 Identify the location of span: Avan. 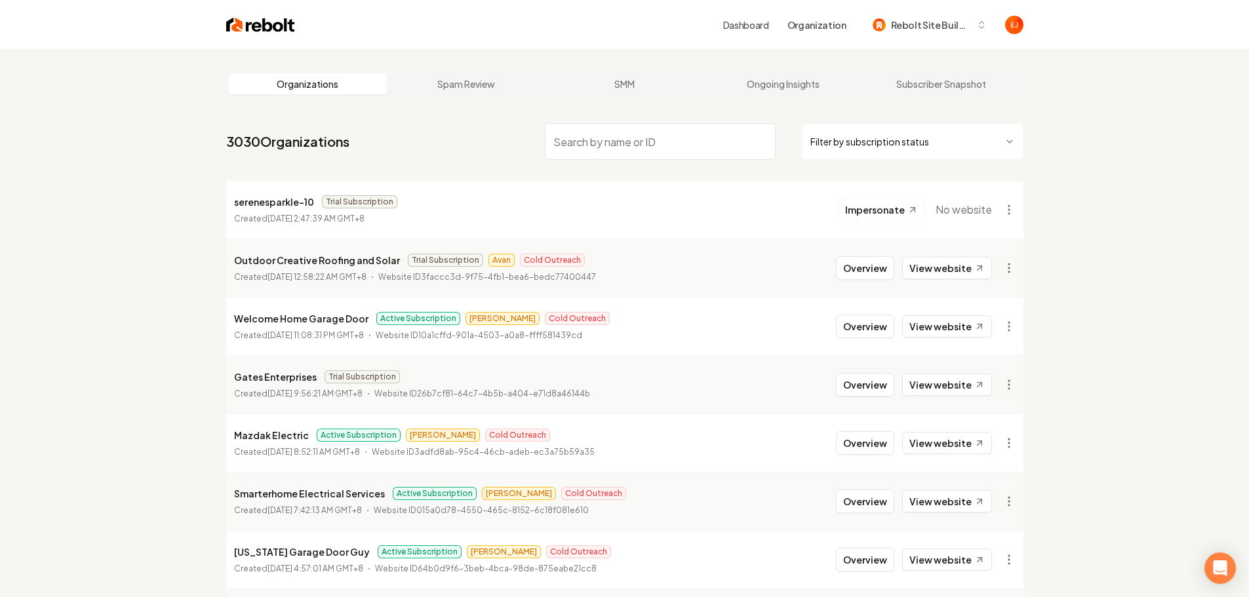
(501, 260).